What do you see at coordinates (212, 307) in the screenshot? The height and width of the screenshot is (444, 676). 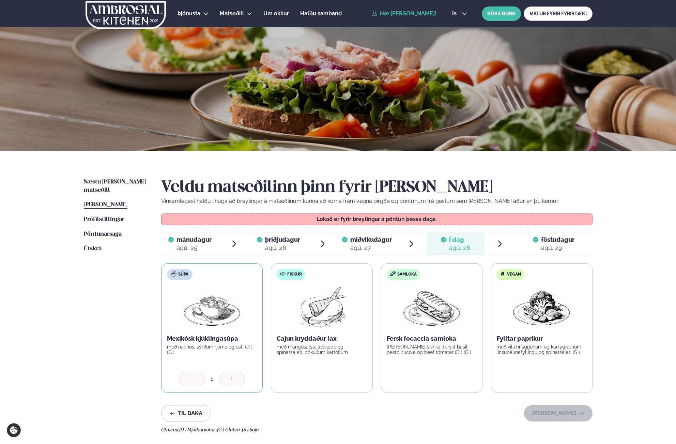 I see `img: Soup.png` at bounding box center [212, 307].